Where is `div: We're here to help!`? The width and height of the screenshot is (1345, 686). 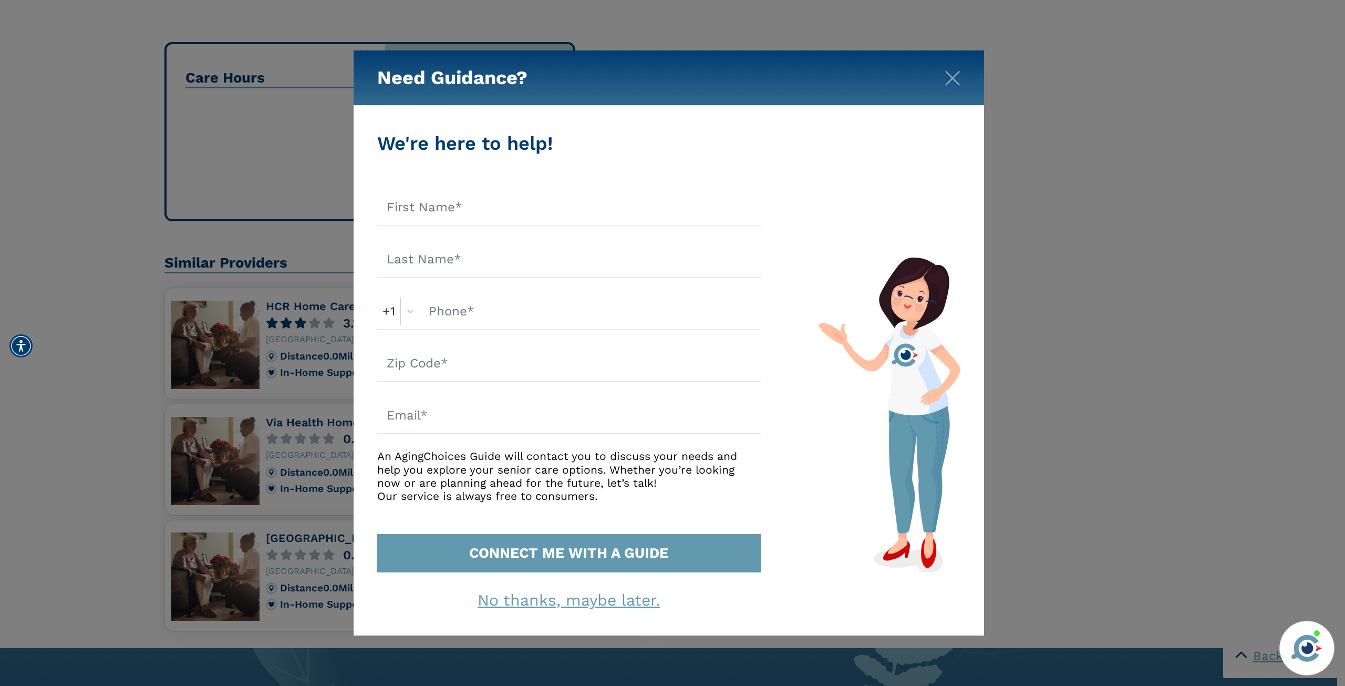 div: We're here to help! is located at coordinates (569, 143).